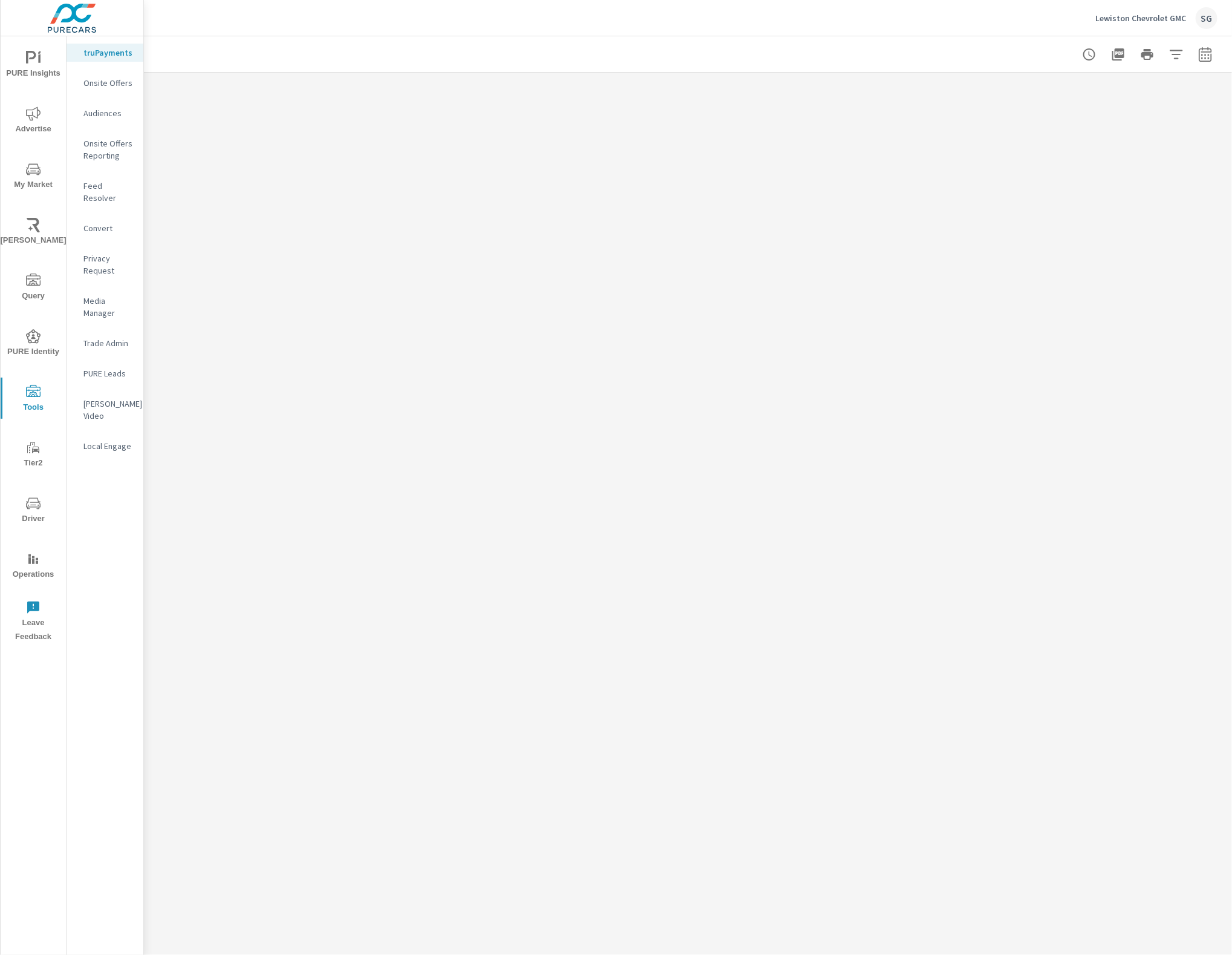 The image size is (1232, 955). Describe the element at coordinates (104, 192) in the screenshot. I see `div: Feed Resolver` at that location.